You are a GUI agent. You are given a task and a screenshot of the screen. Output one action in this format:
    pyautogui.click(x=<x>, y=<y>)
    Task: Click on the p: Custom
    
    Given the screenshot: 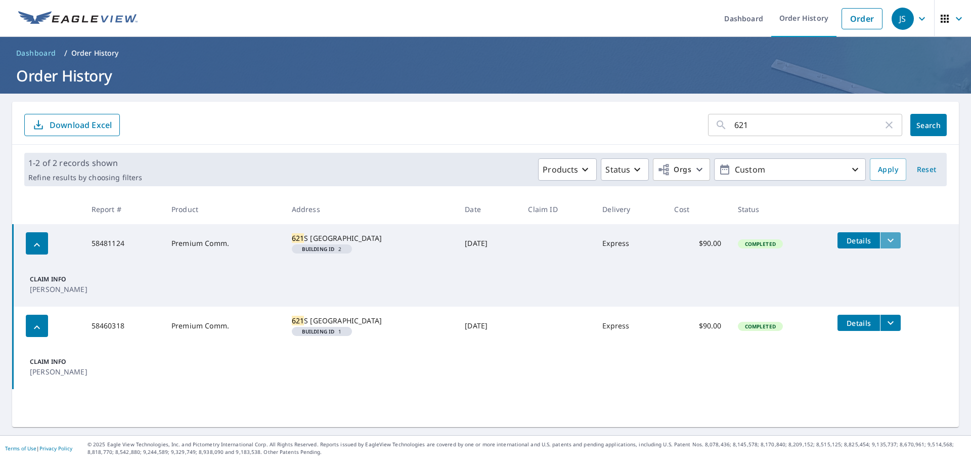 What is the action you would take?
    pyautogui.click(x=790, y=169)
    